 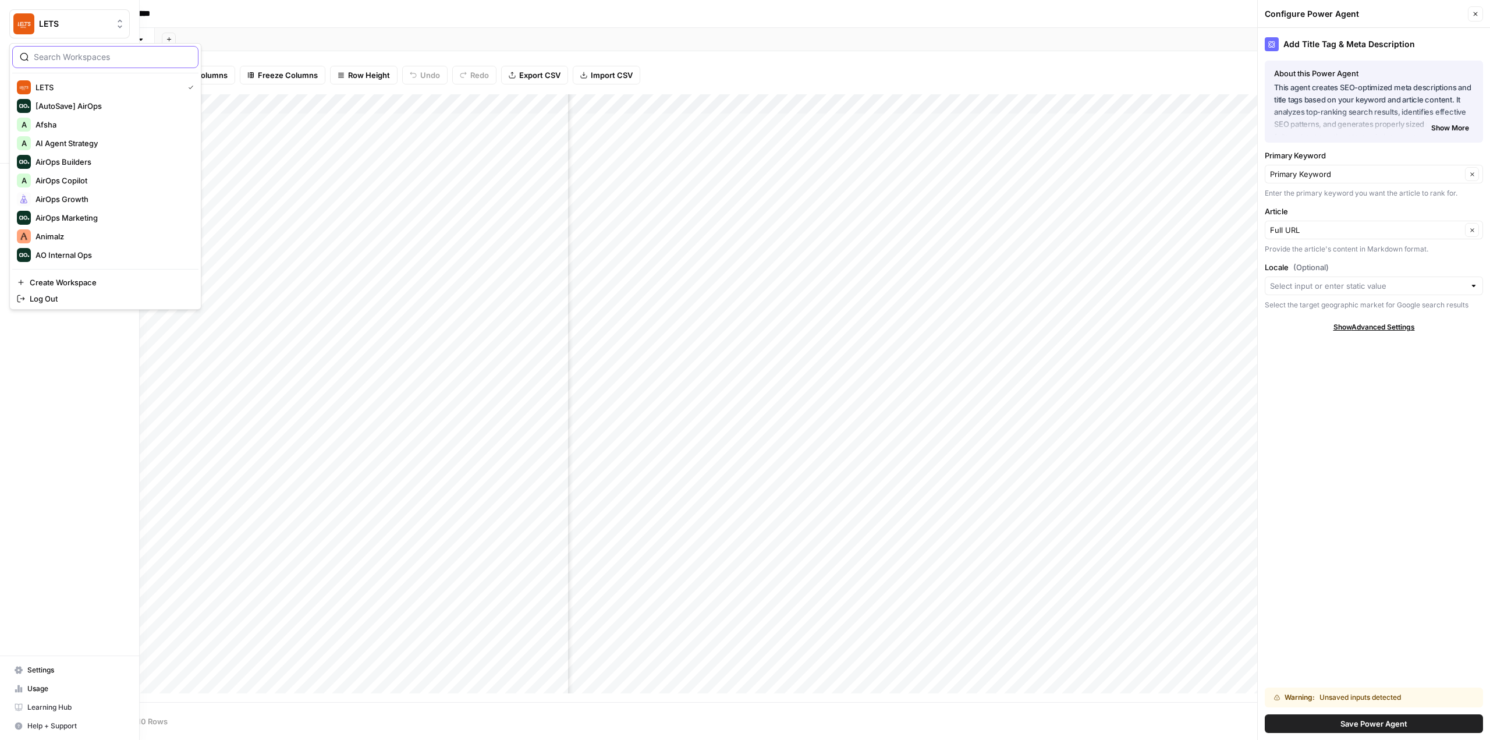 I want to click on img: AirOps Marketing Logo, so click(x=24, y=218).